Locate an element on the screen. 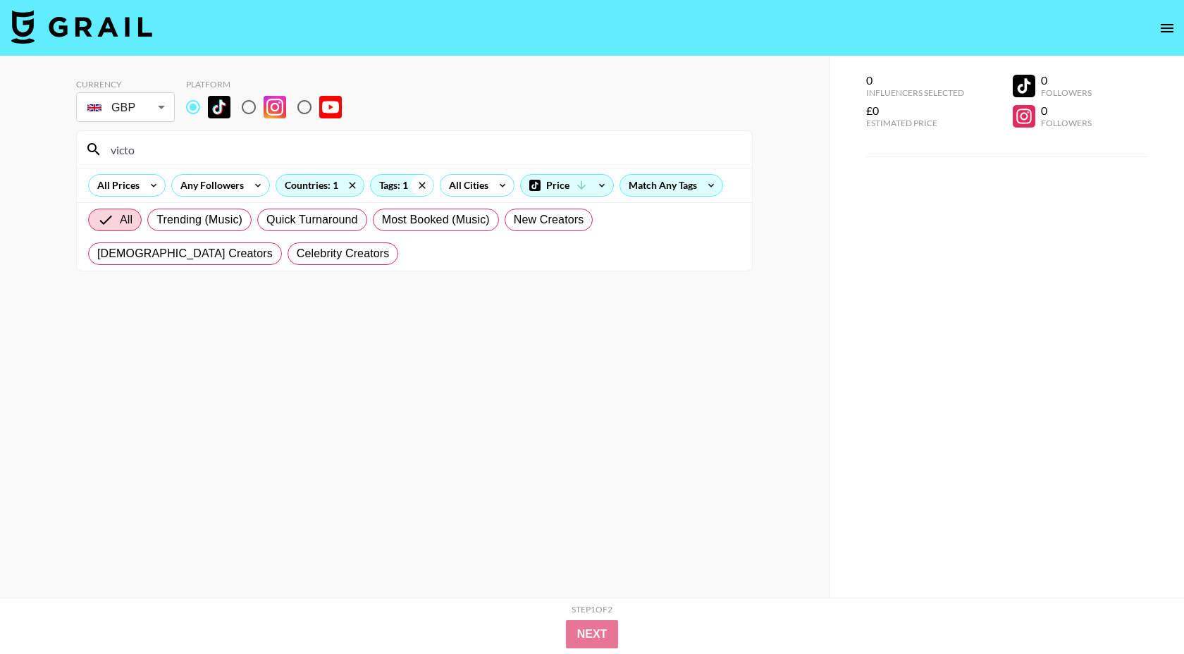 The width and height of the screenshot is (1184, 654). div: Price is located at coordinates (567, 185).